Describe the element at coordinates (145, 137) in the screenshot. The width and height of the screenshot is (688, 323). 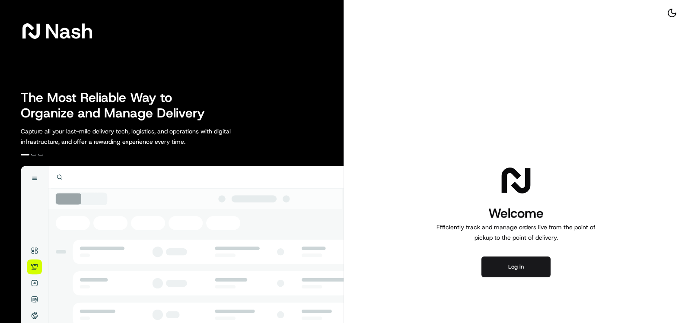
I see `p: Capture all your last-mile delivery tech, logistics, and operations with digital infrastructure, ...` at that location.